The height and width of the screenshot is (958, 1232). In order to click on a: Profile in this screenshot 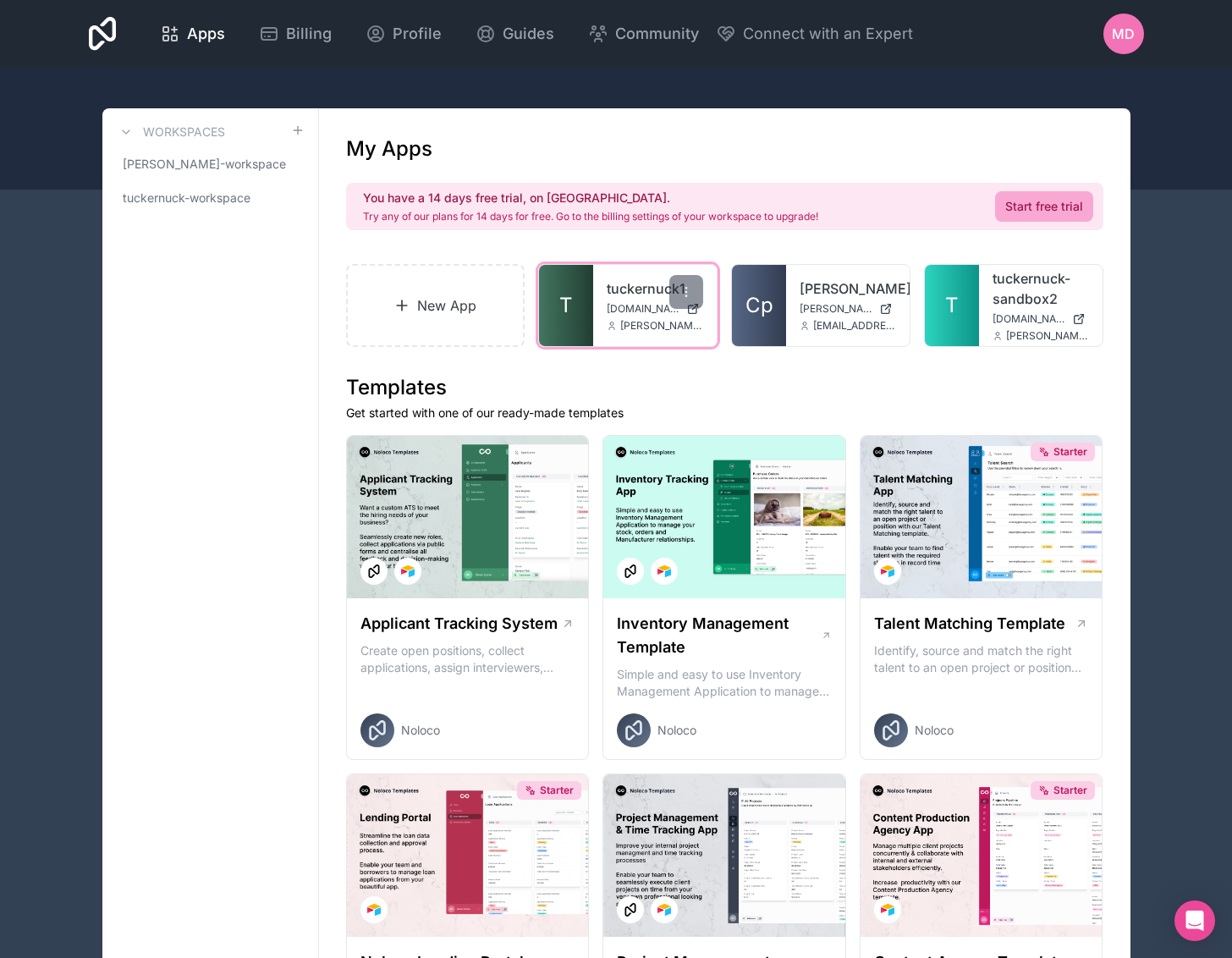, I will do `click(403, 34)`.